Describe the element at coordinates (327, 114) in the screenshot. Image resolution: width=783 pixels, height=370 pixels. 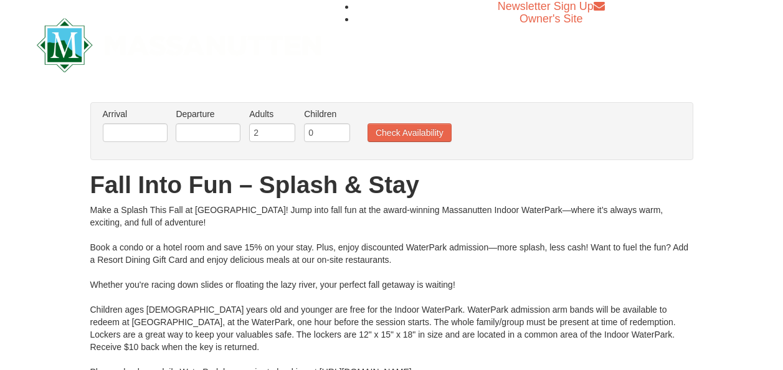
I see `label: Children` at that location.